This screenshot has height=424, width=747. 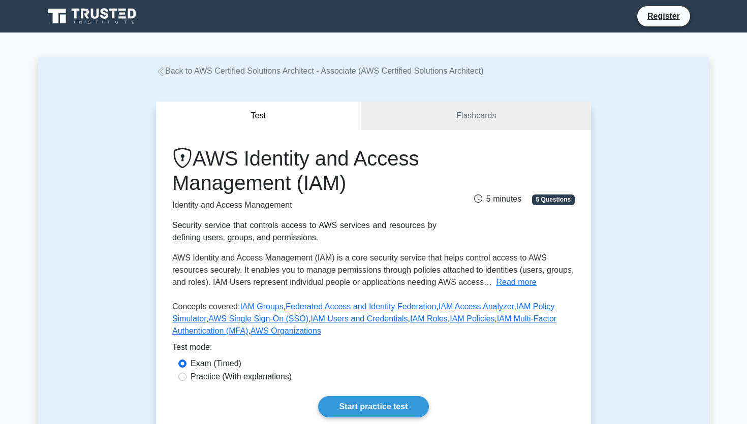 I want to click on a: AWS Organizations, so click(x=285, y=331).